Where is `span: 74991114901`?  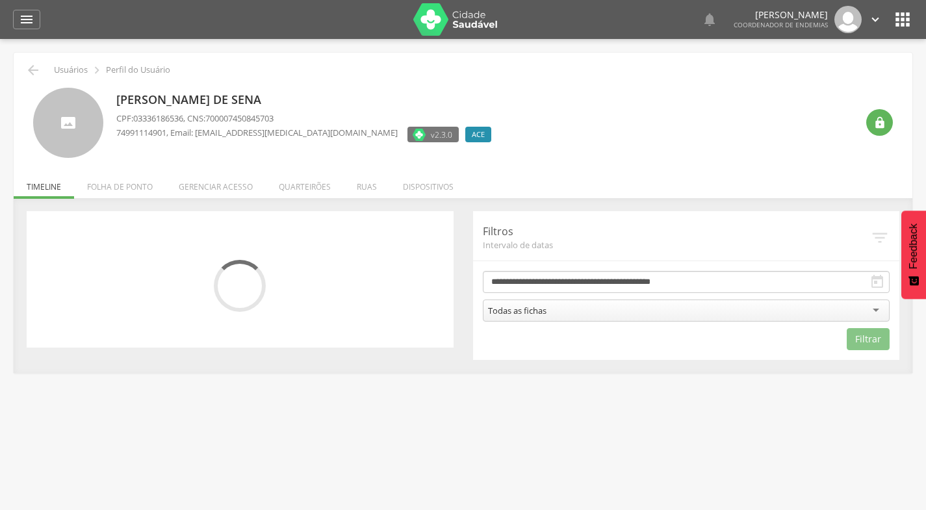
span: 74991114901 is located at coordinates (141, 132).